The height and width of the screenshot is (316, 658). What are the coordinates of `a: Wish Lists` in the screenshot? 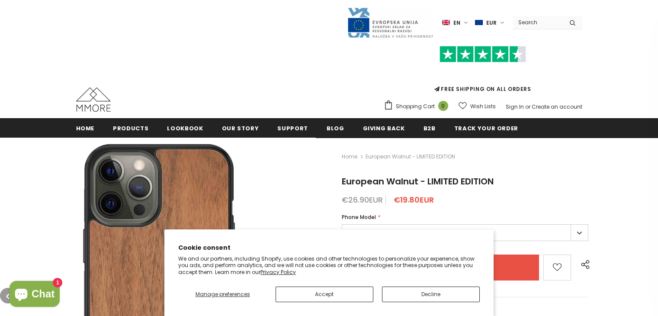 It's located at (477, 106).